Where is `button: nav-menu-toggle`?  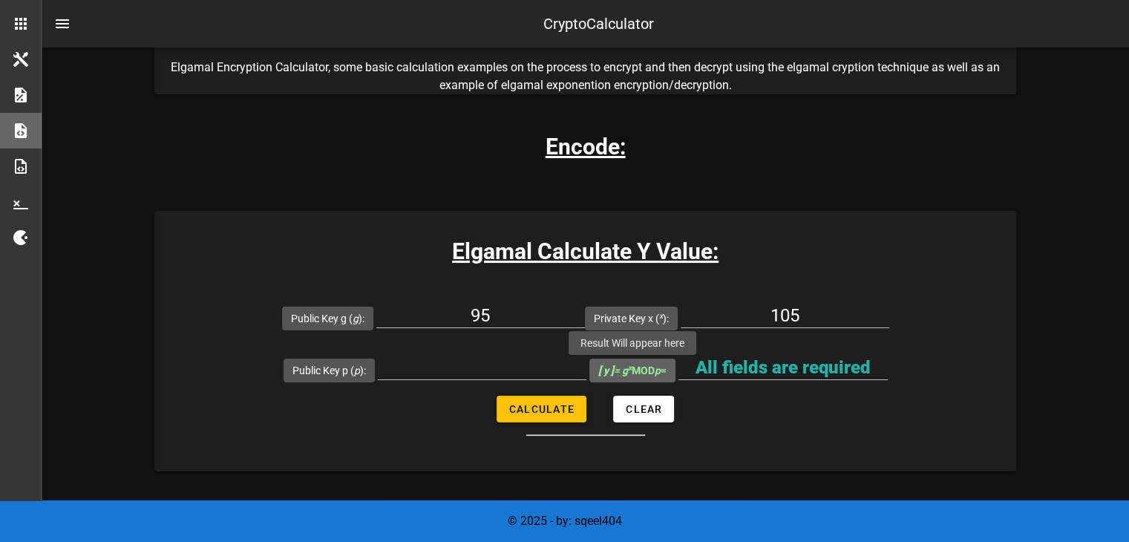
button: nav-menu-toggle is located at coordinates (62, 24).